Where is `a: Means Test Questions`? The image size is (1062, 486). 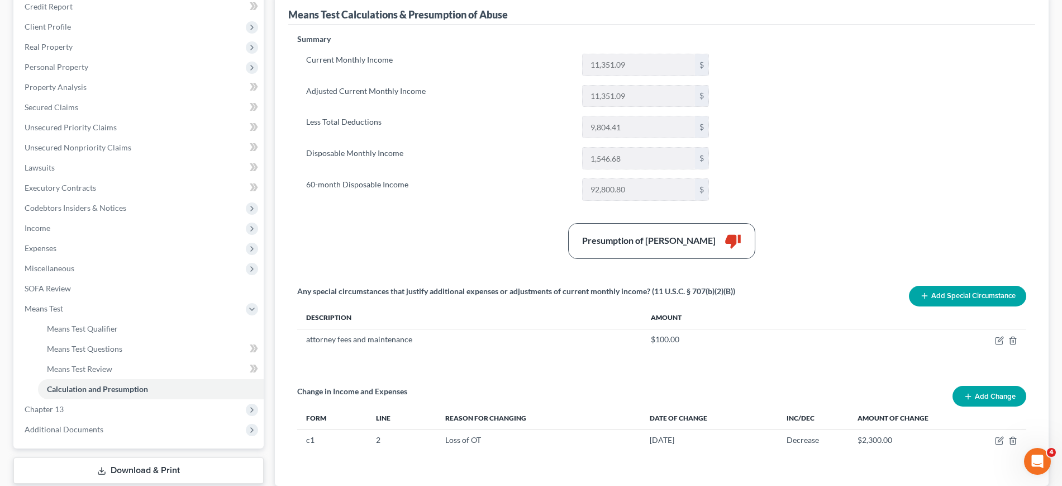 a: Means Test Questions is located at coordinates (151, 349).